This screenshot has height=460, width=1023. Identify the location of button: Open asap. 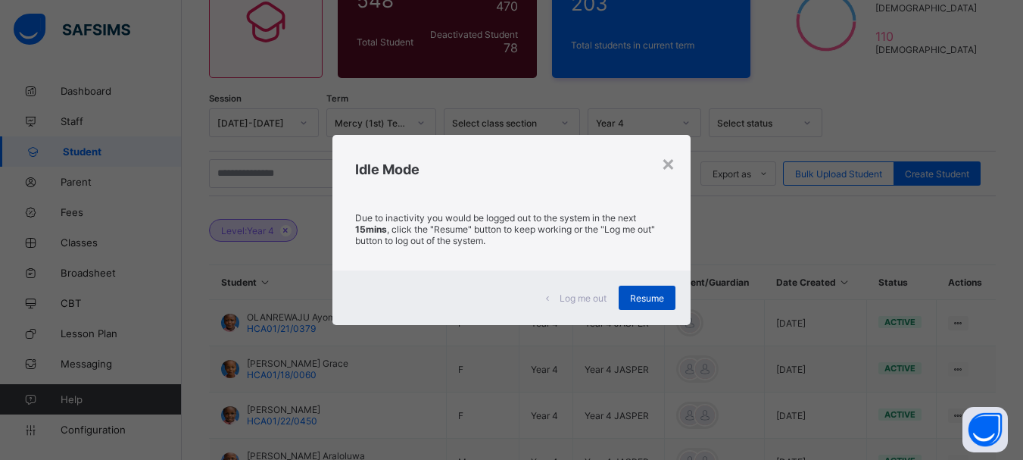
(985, 429).